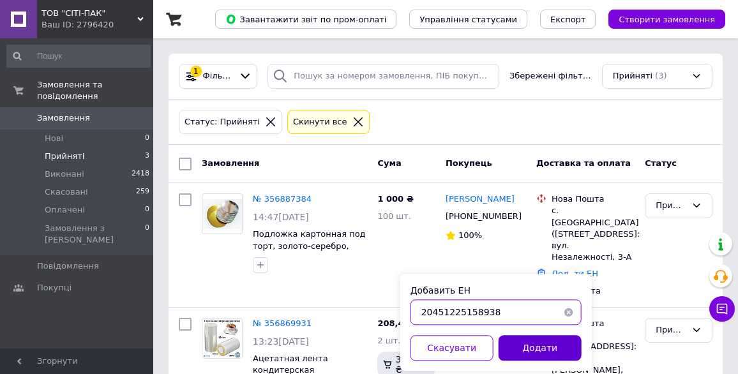 The image size is (738, 374). I want to click on span: Покупець, so click(469, 163).